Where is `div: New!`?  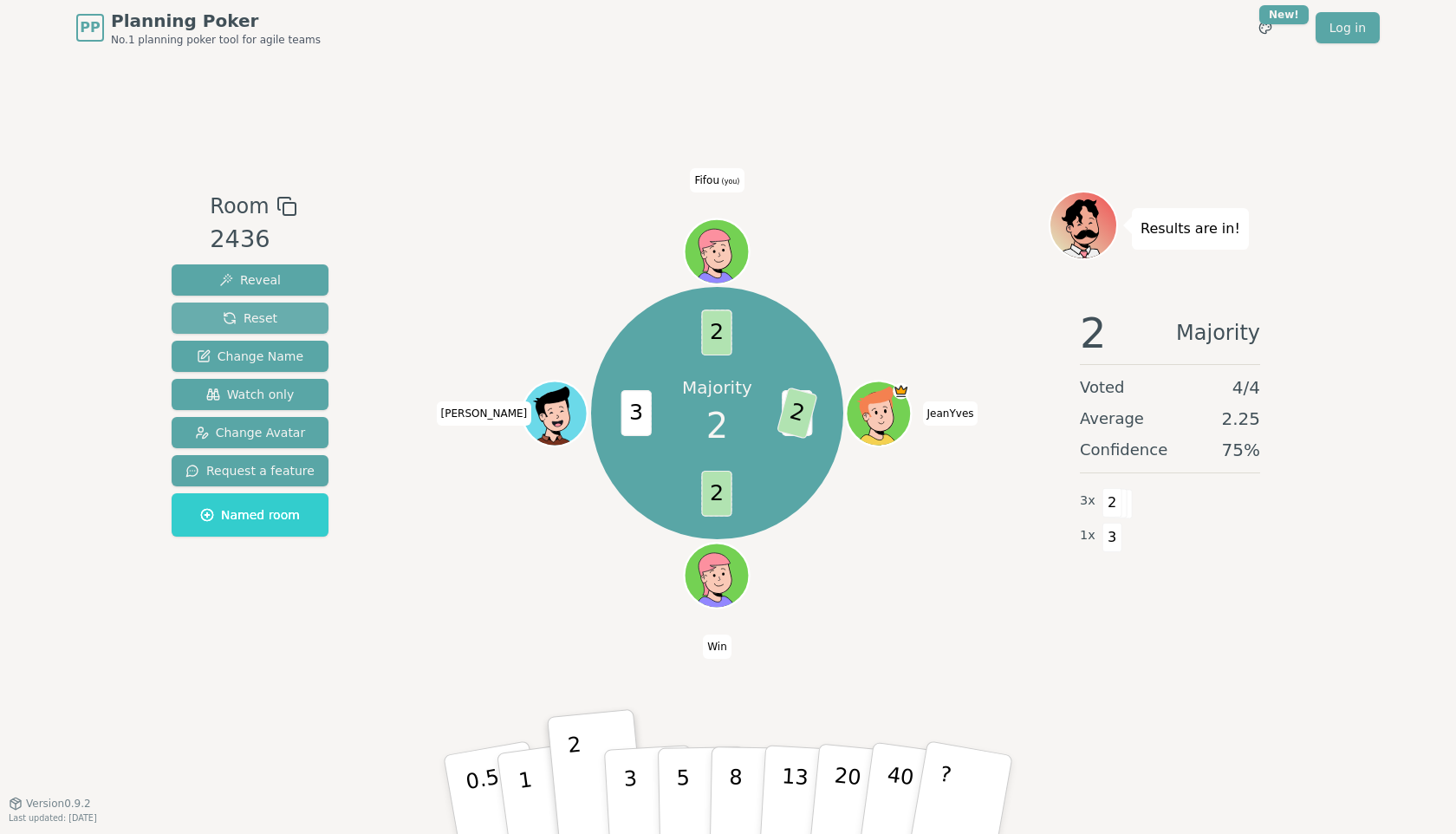 div: New! is located at coordinates (1283, 14).